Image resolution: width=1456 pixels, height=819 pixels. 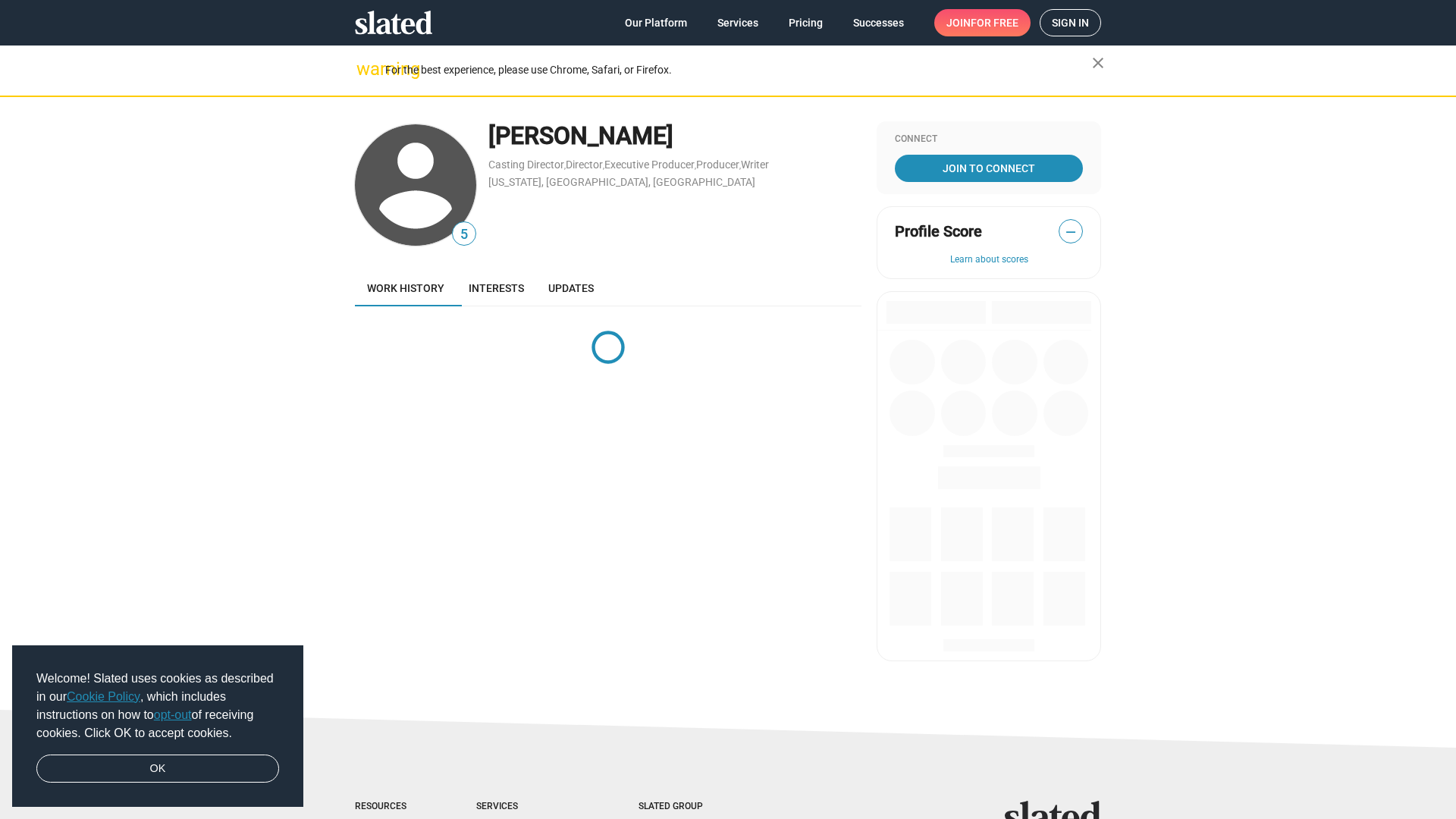 I want to click on span: Sign in, so click(x=1070, y=22).